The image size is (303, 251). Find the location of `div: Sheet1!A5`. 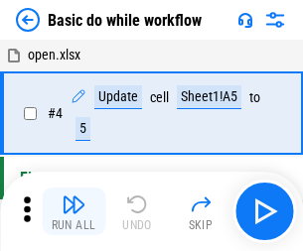

div: Sheet1!A5 is located at coordinates (208, 97).